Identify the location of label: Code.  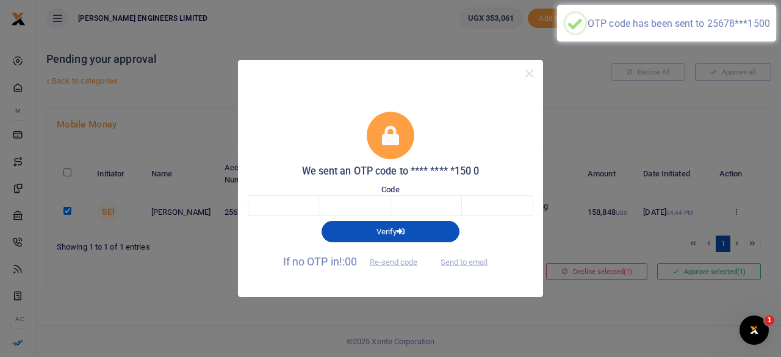
(390, 190).